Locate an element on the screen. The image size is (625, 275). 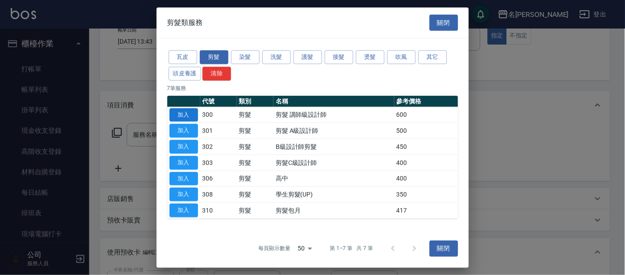
span: 剪髮類服務 is located at coordinates (185, 23).